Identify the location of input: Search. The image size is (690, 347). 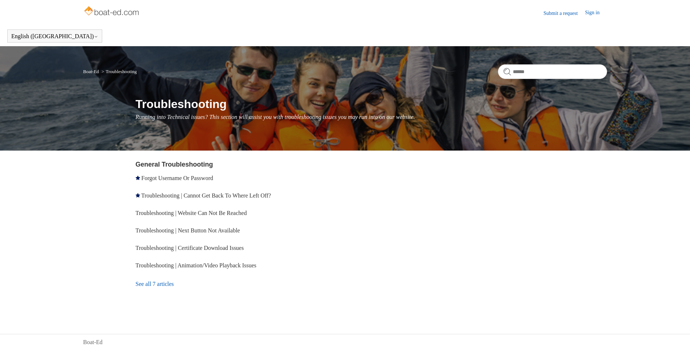
(552, 72).